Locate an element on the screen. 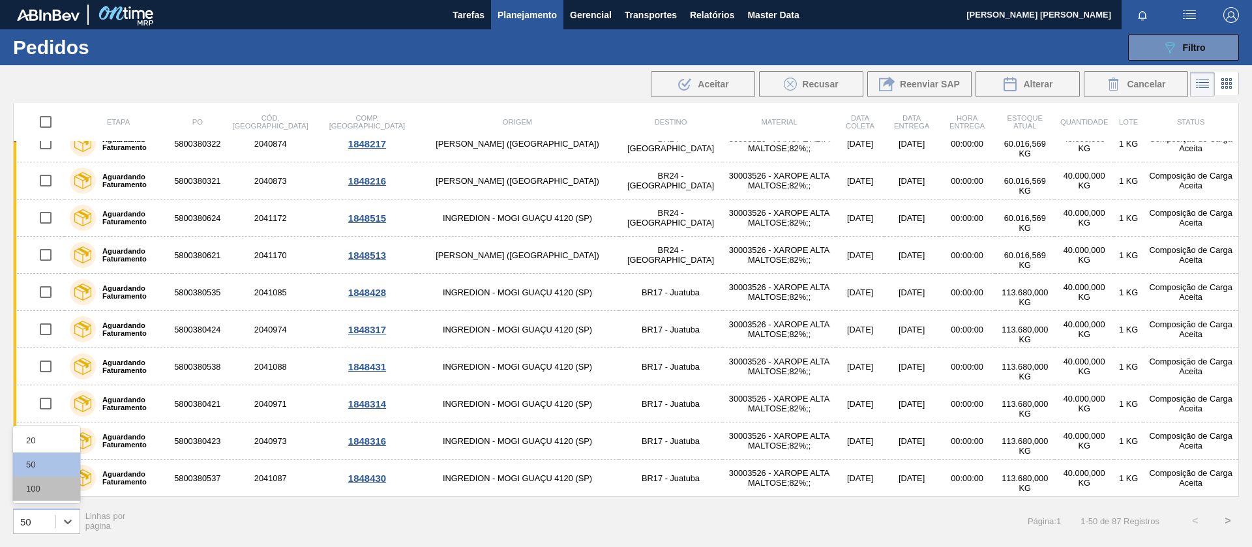 The image size is (1252, 547). a: Aguardando Faturamento58003805352041085INGREDION - MOGI GUAÇU 4120 (SP)BR17 - Juatuba30003526 - X... is located at coordinates (626, 292).